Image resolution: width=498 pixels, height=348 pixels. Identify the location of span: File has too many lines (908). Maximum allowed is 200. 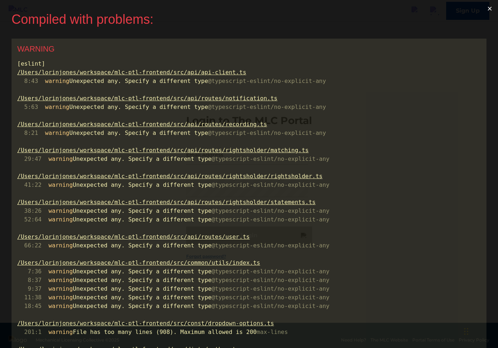
(152, 331).